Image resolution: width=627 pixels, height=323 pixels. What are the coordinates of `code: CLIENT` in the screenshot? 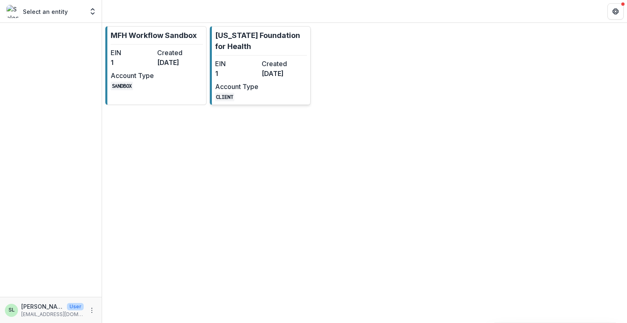 It's located at (225, 97).